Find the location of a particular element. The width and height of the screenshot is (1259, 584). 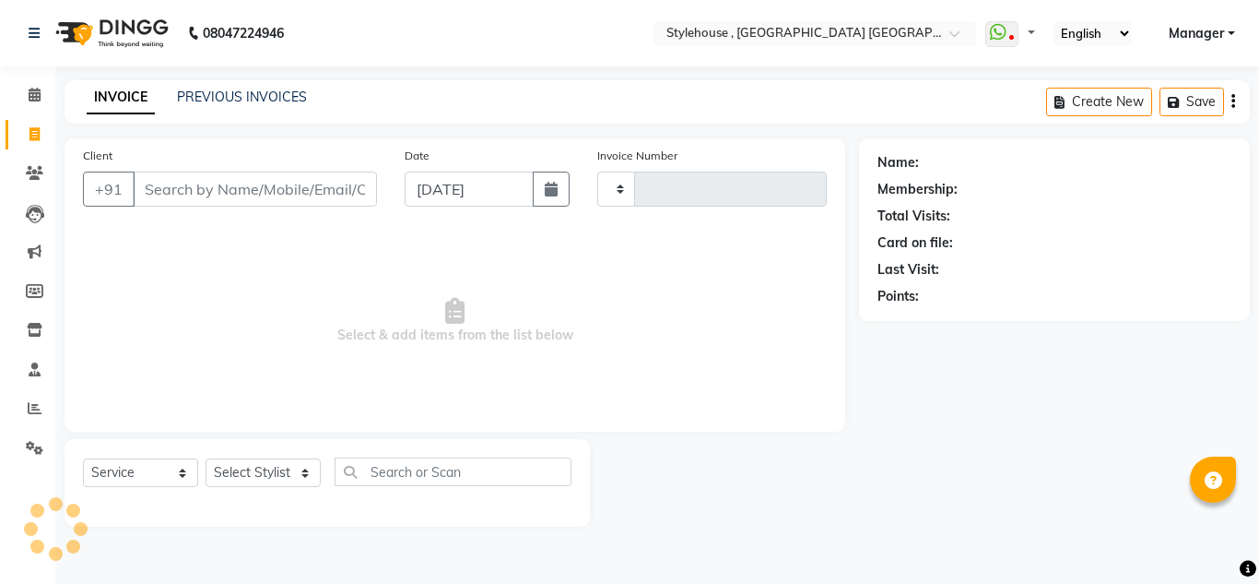

label: Invoice Number is located at coordinates (637, 156).